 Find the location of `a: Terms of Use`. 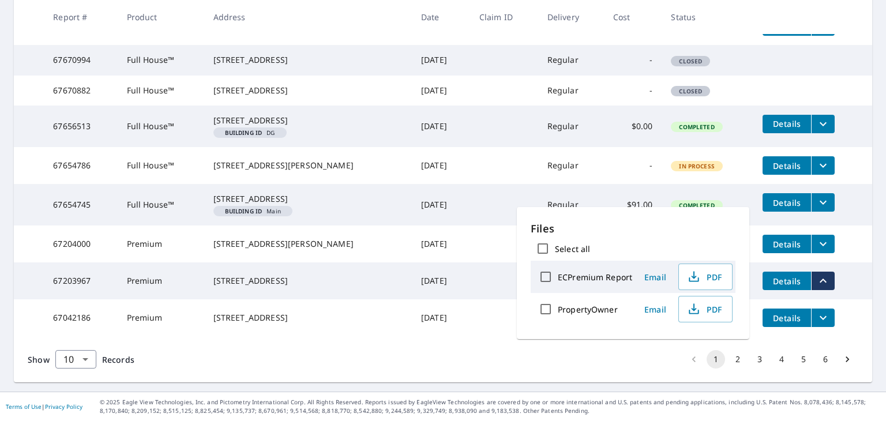

a: Terms of Use is located at coordinates (24, 407).